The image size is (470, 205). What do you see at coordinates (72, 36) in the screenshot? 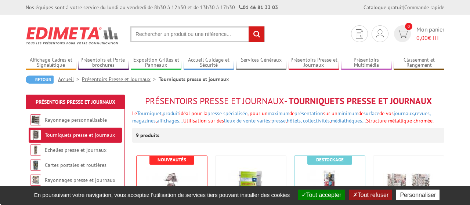
I see `img: Edimeta` at bounding box center [72, 36].